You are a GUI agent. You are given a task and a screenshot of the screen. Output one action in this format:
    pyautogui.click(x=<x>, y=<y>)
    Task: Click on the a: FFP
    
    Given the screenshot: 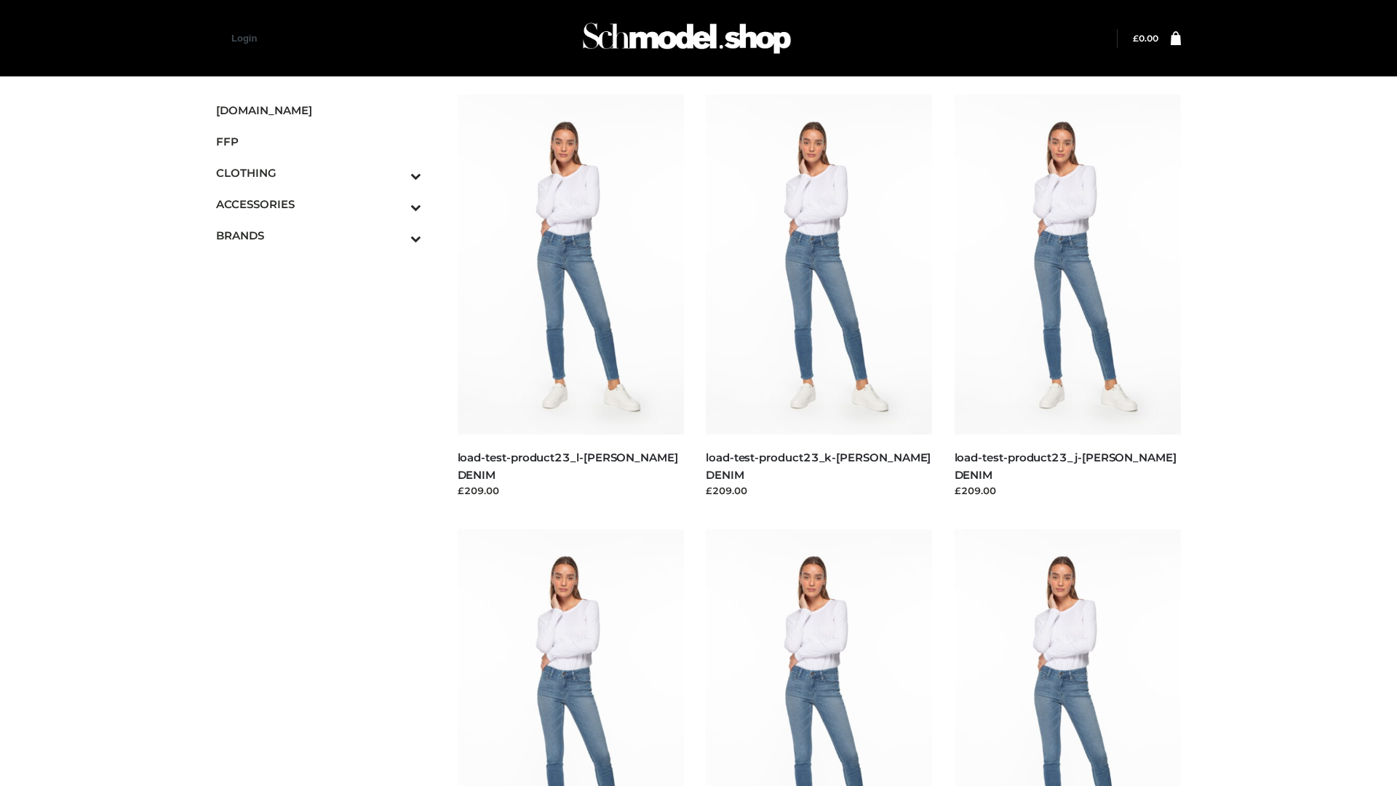 What is the action you would take?
    pyautogui.click(x=319, y=141)
    